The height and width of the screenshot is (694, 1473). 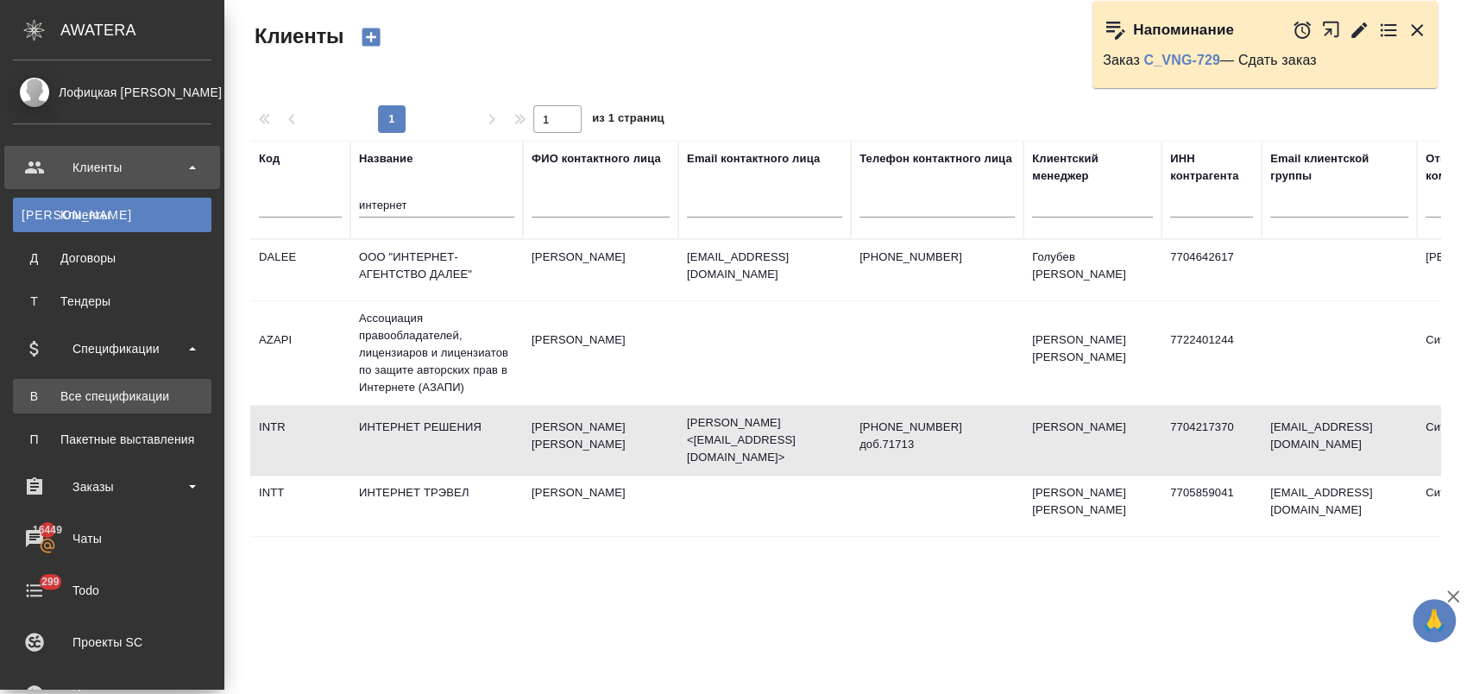 What do you see at coordinates (596, 159) in the screenshot?
I see `div: ФИО контактного лица` at bounding box center [596, 159].